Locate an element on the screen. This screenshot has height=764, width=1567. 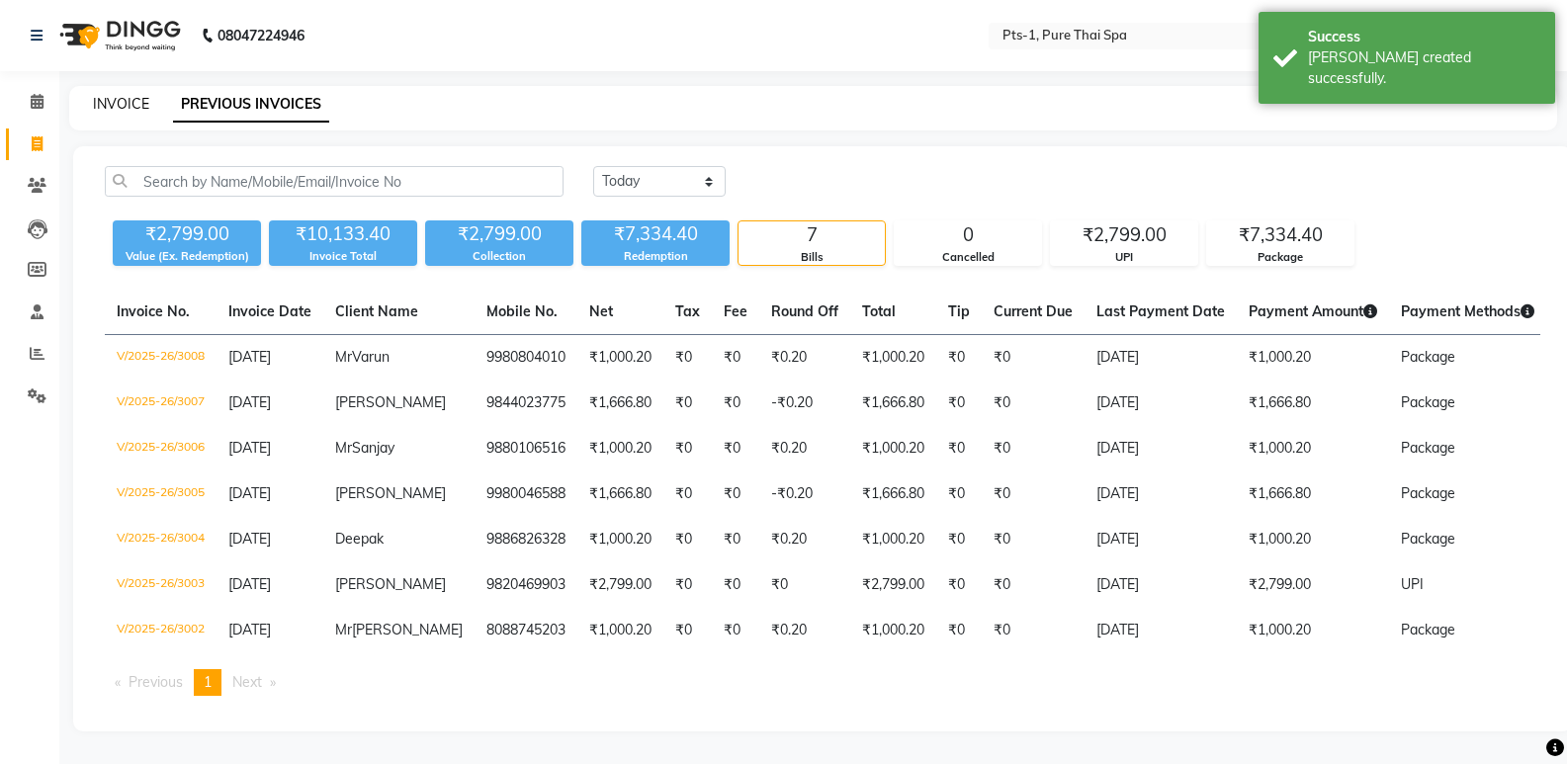
input: Search by Name/Mobile/Email/Invoice No is located at coordinates (334, 181).